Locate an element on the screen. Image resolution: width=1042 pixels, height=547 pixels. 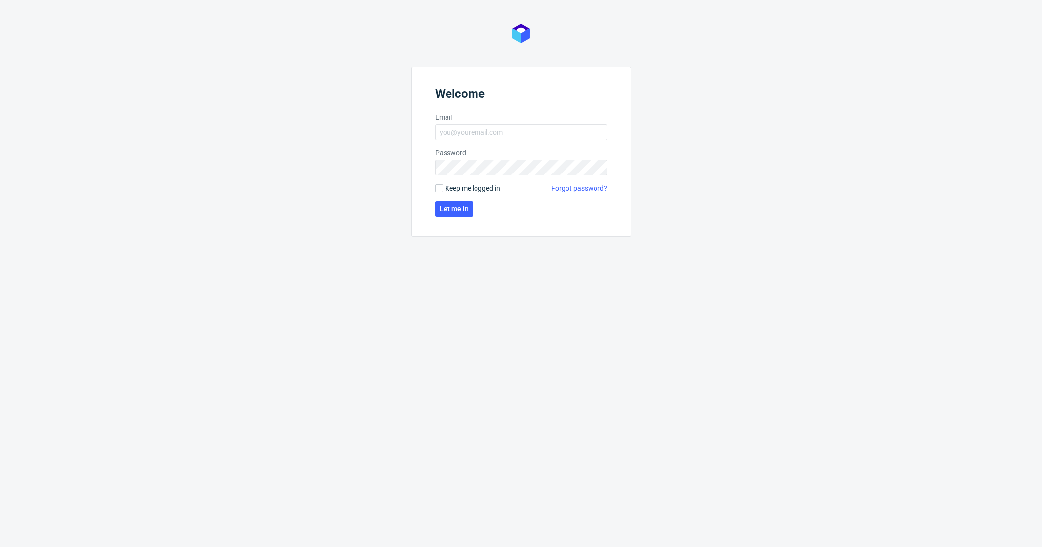
input: you@youremail.com is located at coordinates (521, 132).